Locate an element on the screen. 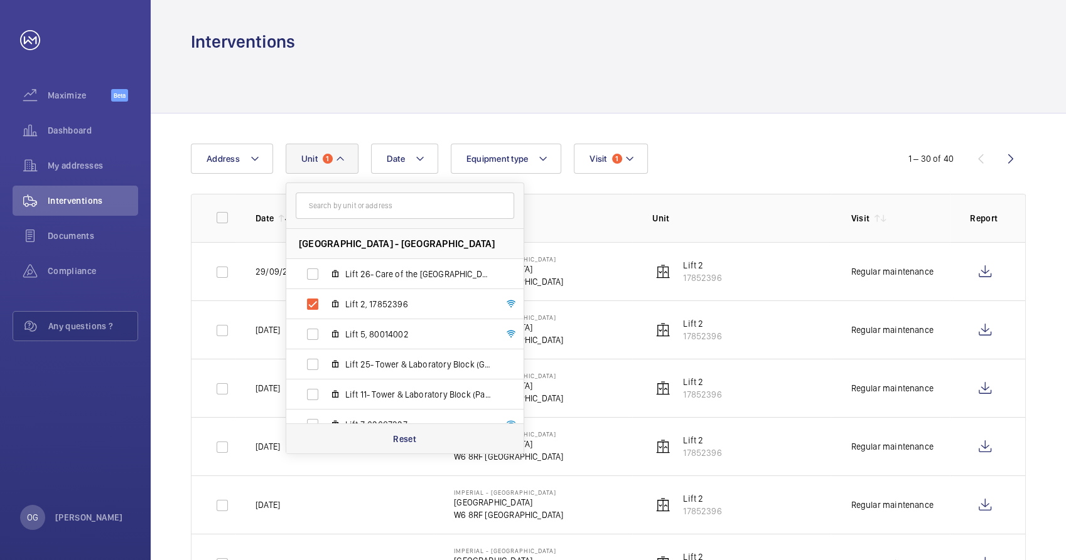  span: Lift 7, 62687327 is located at coordinates (418, 425).